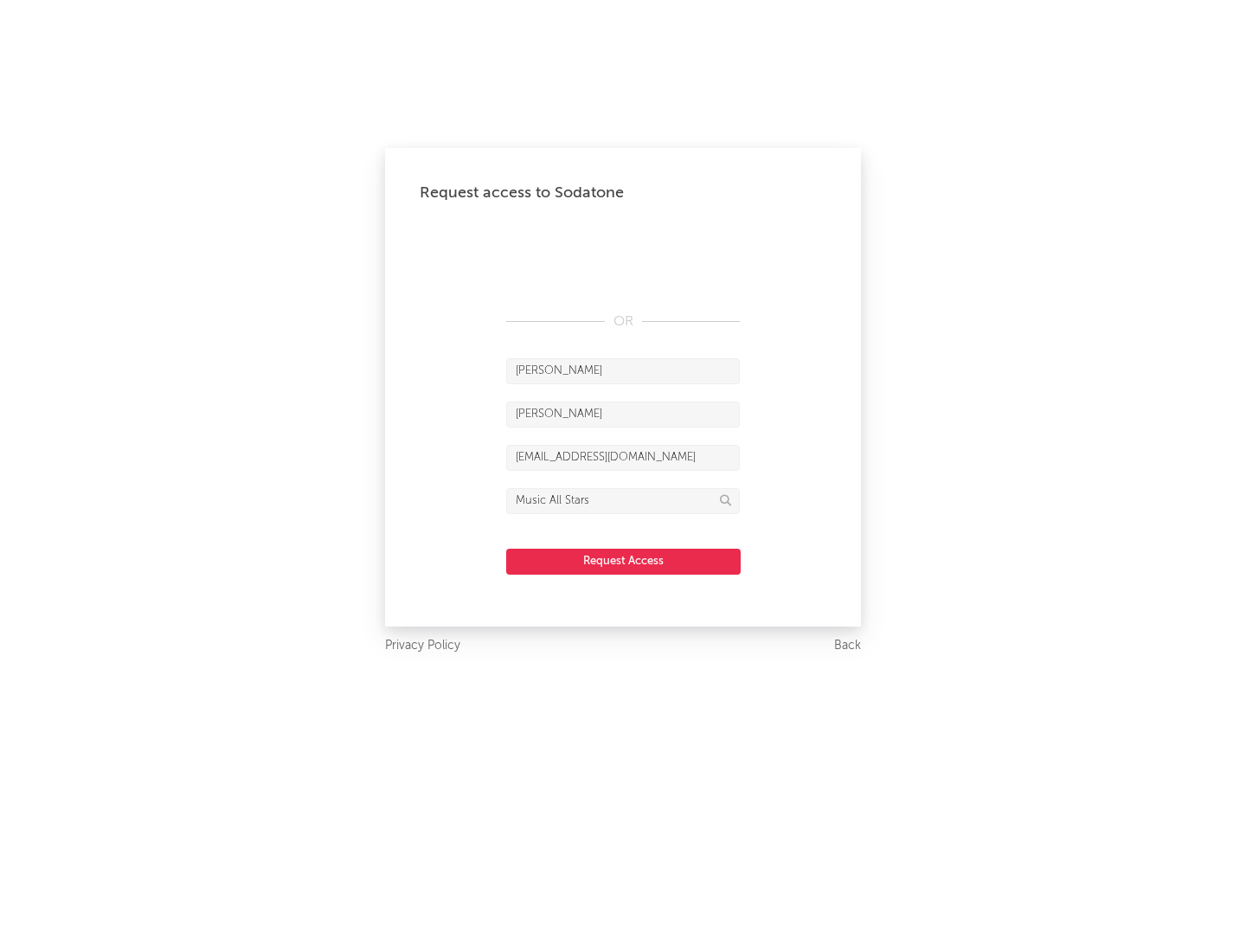 Image resolution: width=1246 pixels, height=952 pixels. Describe the element at coordinates (623, 193) in the screenshot. I see `div: Request access to Sodatone` at that location.